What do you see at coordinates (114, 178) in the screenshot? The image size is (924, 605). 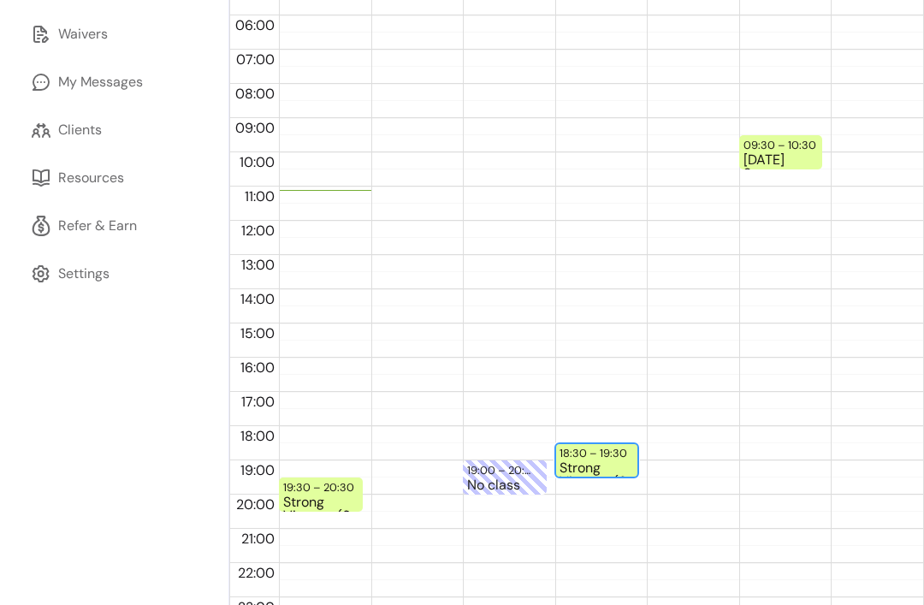 I see `a: Resources` at bounding box center [114, 178].